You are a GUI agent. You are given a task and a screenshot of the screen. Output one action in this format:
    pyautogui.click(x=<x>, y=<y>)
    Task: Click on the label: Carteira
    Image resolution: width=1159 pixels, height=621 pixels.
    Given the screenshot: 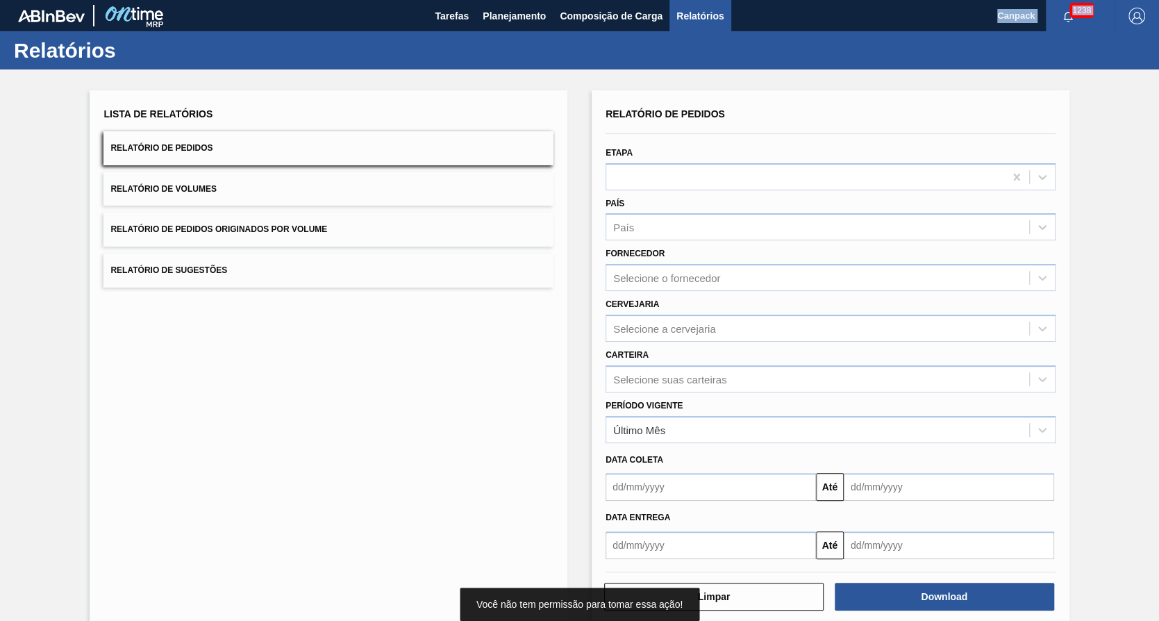 What is the action you would take?
    pyautogui.click(x=627, y=355)
    